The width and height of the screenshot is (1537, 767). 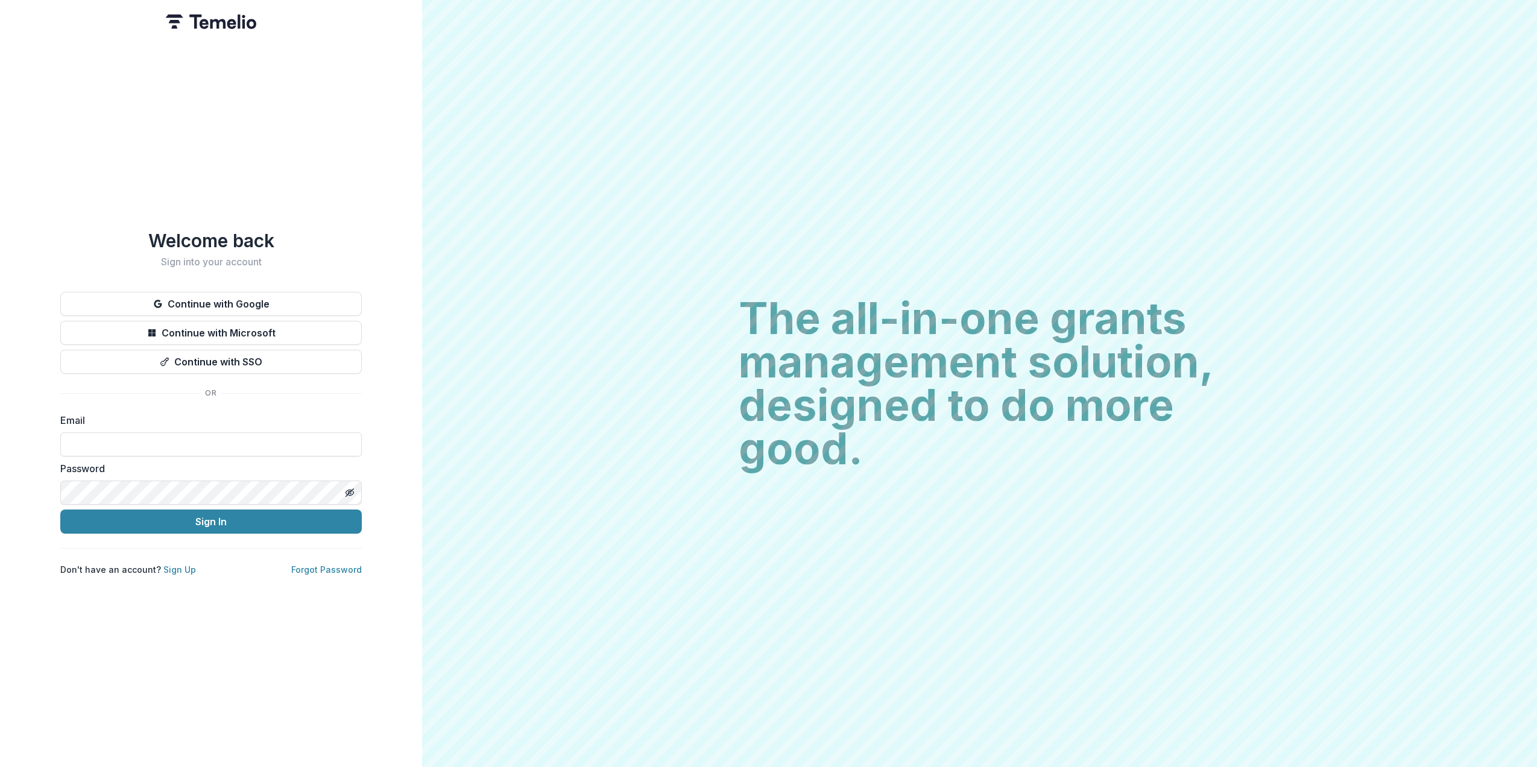 What do you see at coordinates (211, 241) in the screenshot?
I see `h1: Welcome back` at bounding box center [211, 241].